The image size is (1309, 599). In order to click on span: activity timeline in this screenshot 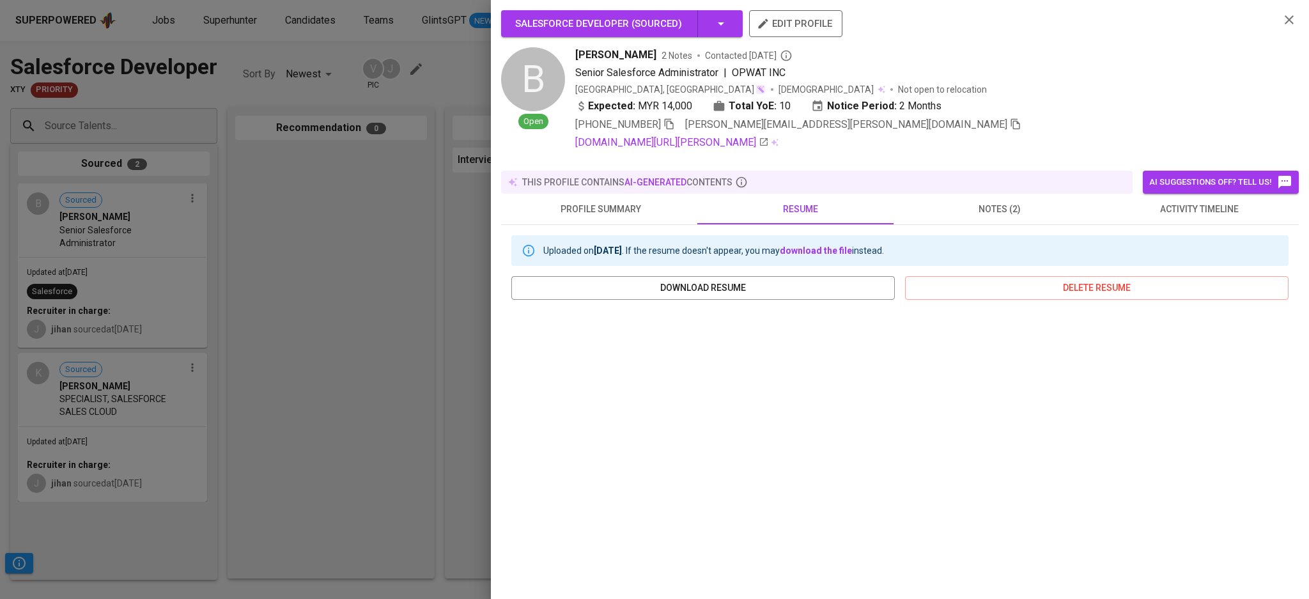, I will do `click(1199, 209)`.